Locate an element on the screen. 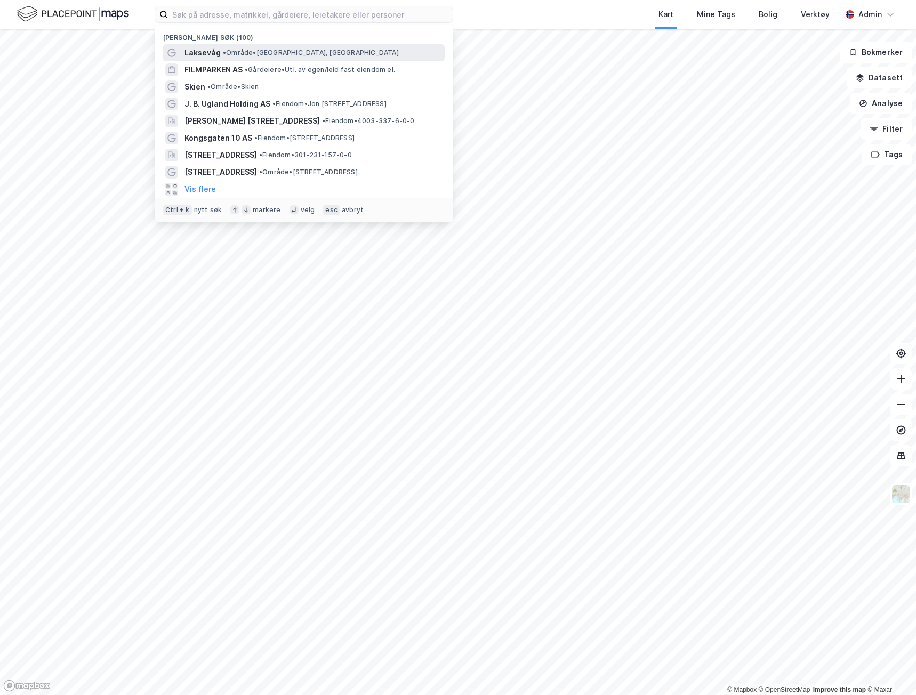 The height and width of the screenshot is (695, 916). div: Kart is located at coordinates (666, 14).